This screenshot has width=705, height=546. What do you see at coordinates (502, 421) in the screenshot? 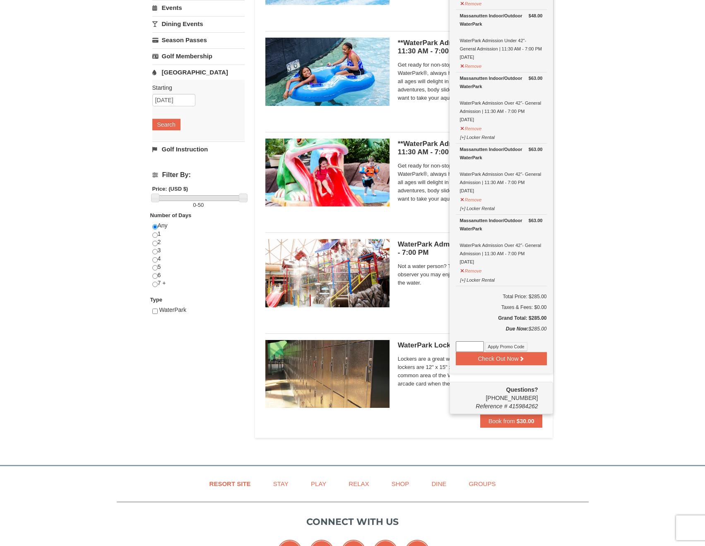
I see `span: Book from` at bounding box center [502, 421].